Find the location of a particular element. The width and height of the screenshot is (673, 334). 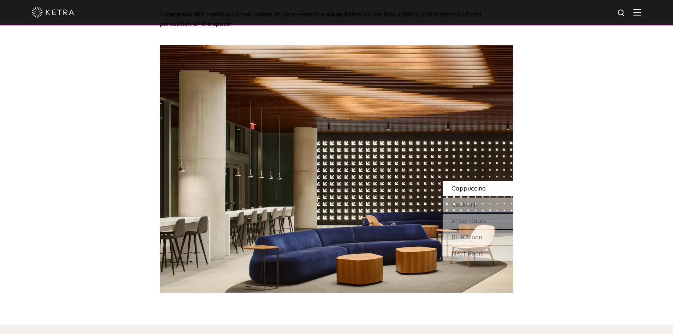

img: search icon is located at coordinates (621, 13).